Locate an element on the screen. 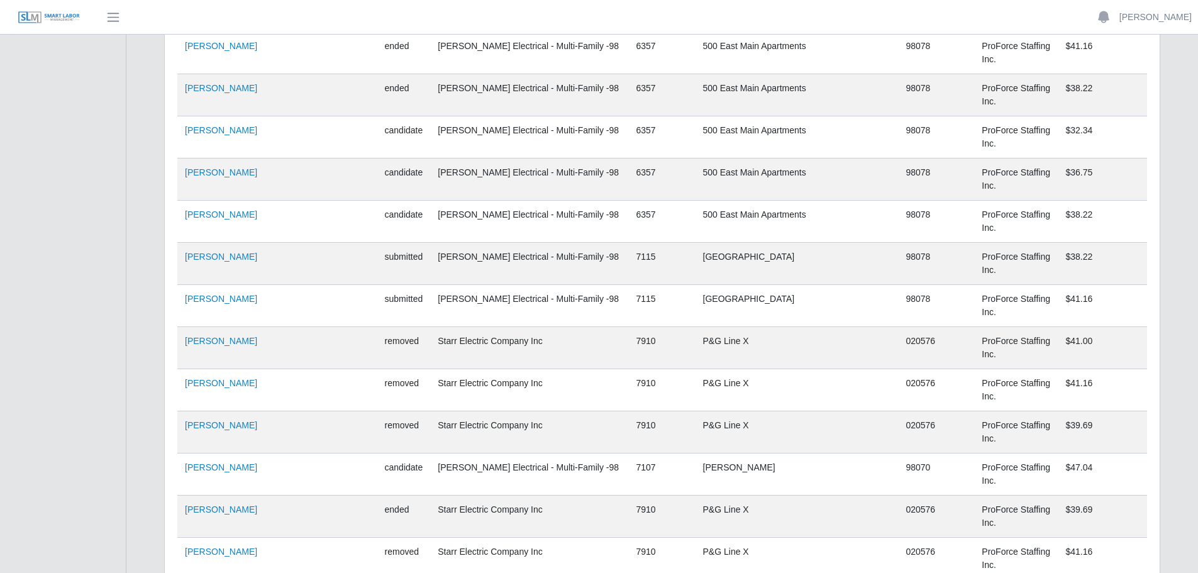  td: 7107 is located at coordinates (662, 474).